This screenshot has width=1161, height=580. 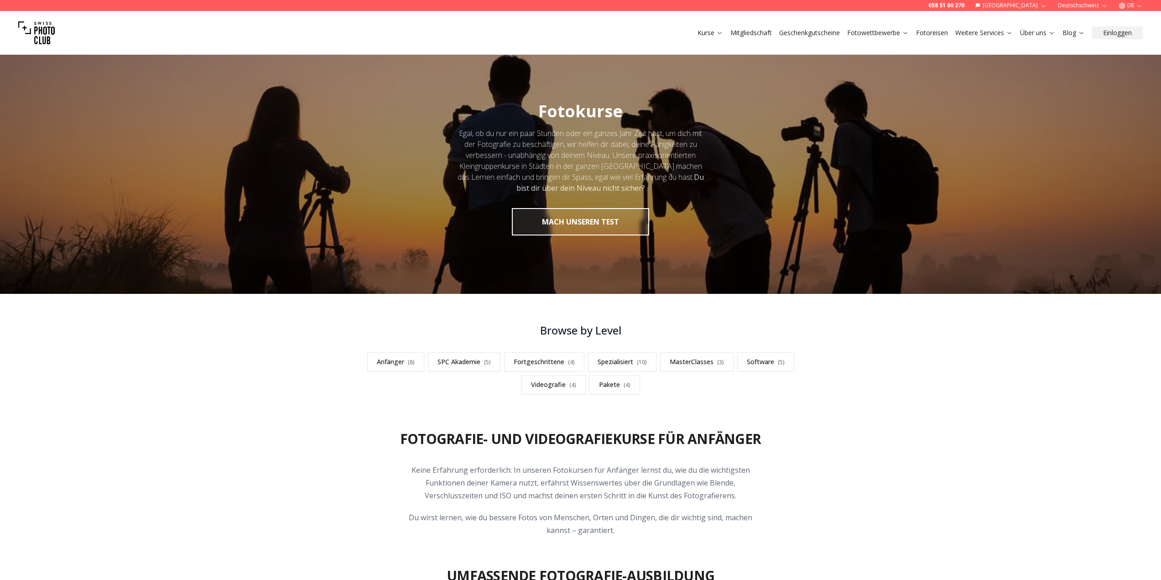 I want to click on a: Spezialisiert(10), so click(x=622, y=362).